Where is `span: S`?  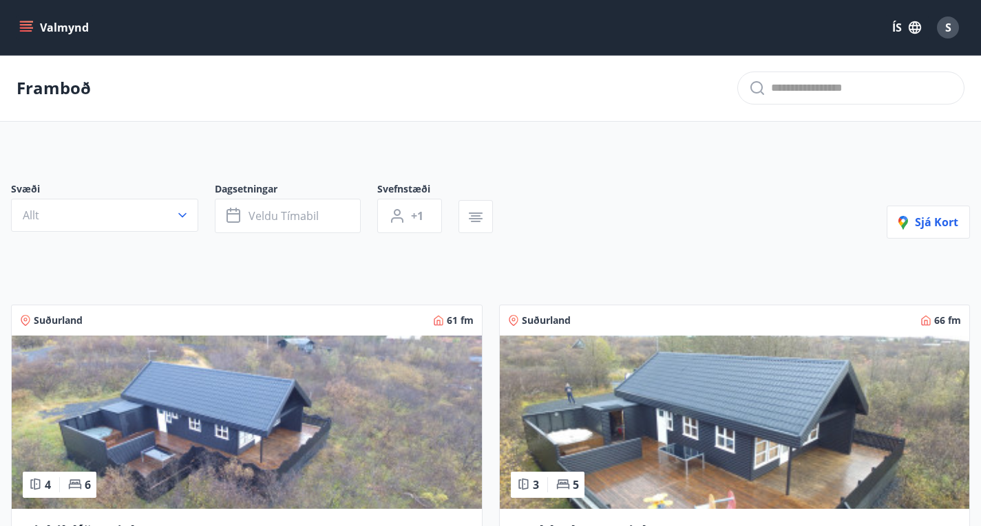
span: S is located at coordinates (948, 28).